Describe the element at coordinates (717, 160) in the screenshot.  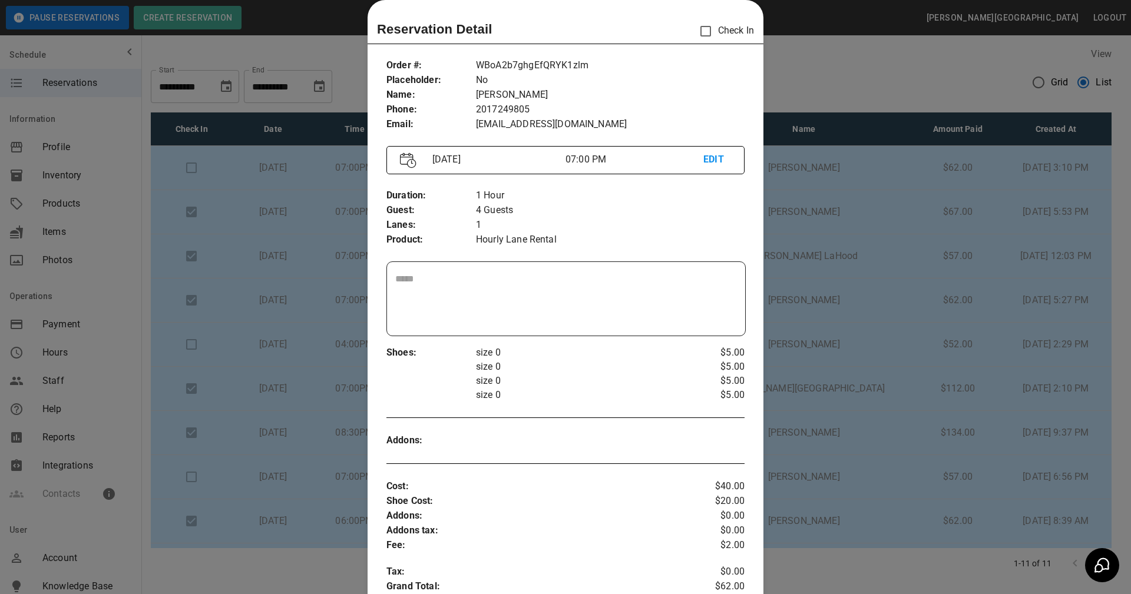
I see `p: EDIT` at that location.